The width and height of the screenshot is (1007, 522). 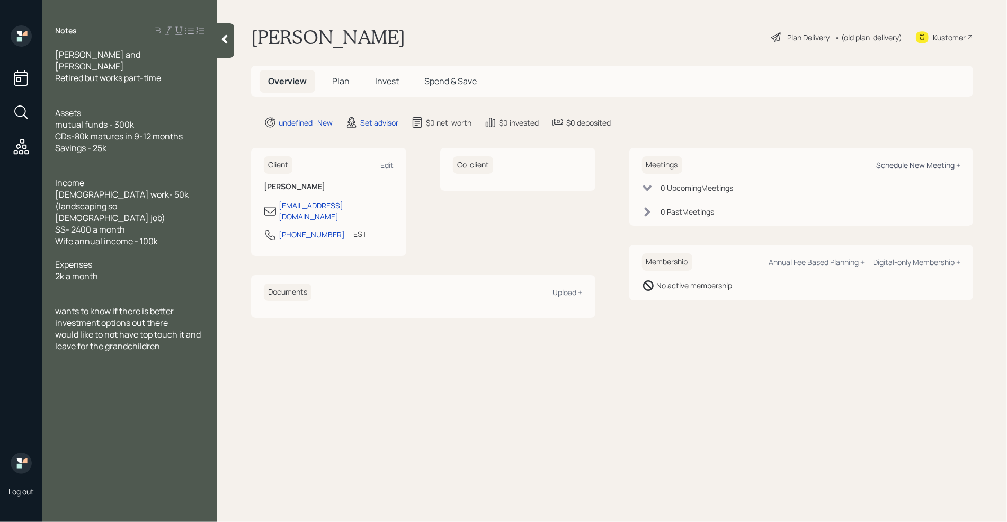 What do you see at coordinates (697, 187) in the screenshot?
I see `div: 0 Upcoming Meeting s` at bounding box center [697, 187].